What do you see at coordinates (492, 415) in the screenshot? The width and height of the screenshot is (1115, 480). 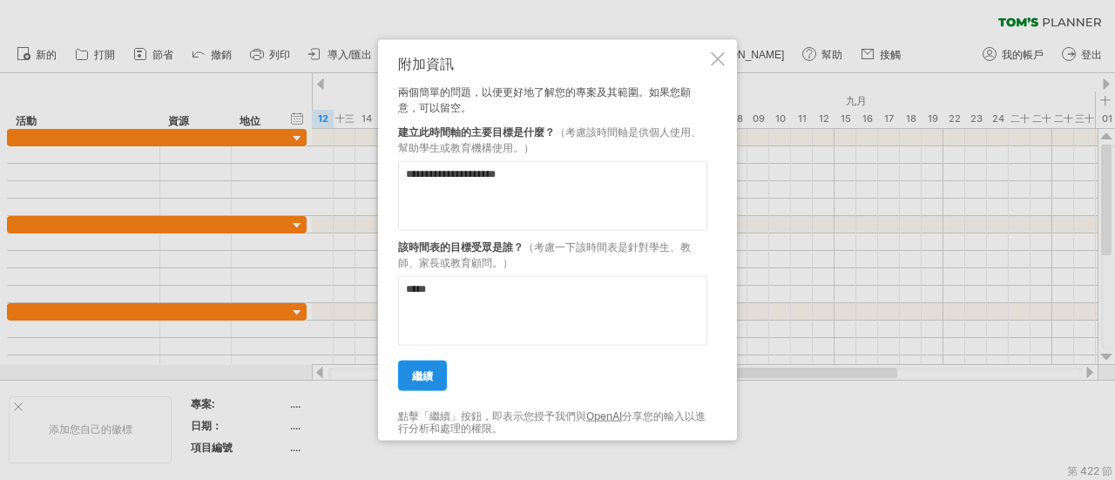 I see `font: 點擊「繼續」按鈕，即表示您授予我們與` at bounding box center [492, 415].